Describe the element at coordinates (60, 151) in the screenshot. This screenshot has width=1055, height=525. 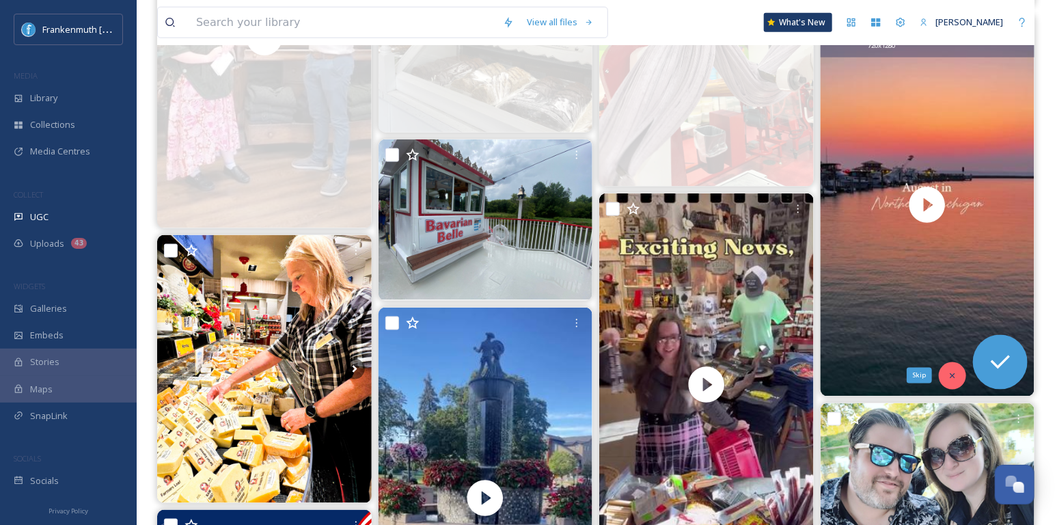
I see `span: Media Centres` at that location.